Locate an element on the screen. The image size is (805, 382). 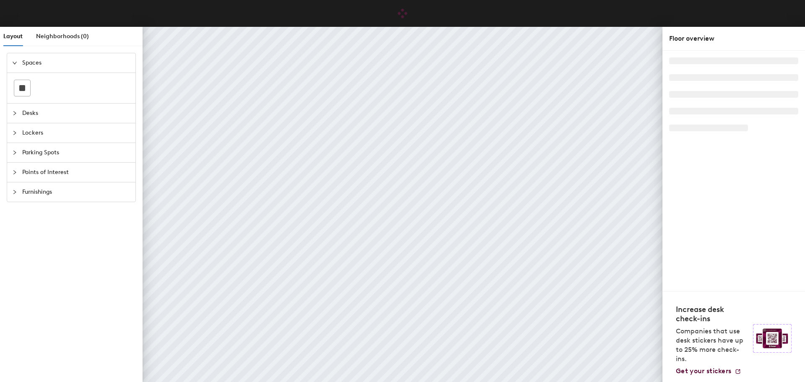
a: Get your stickers is located at coordinates (708, 371).